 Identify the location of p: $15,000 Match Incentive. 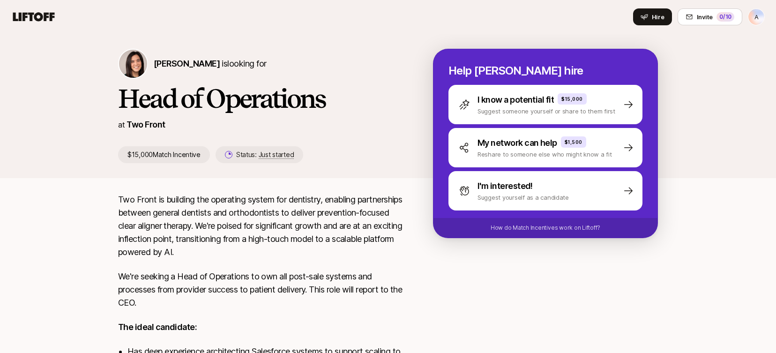
(164, 155).